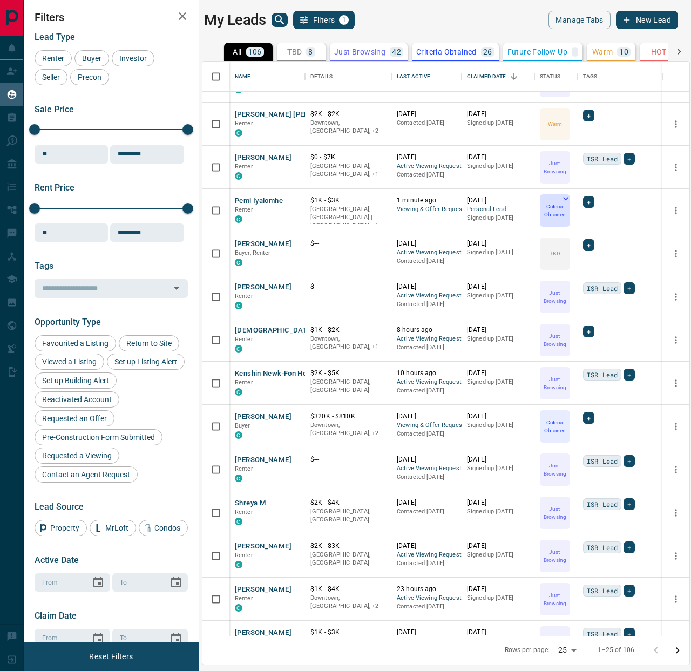 The width and height of the screenshot is (691, 671). I want to click on span: Return to Site, so click(149, 343).